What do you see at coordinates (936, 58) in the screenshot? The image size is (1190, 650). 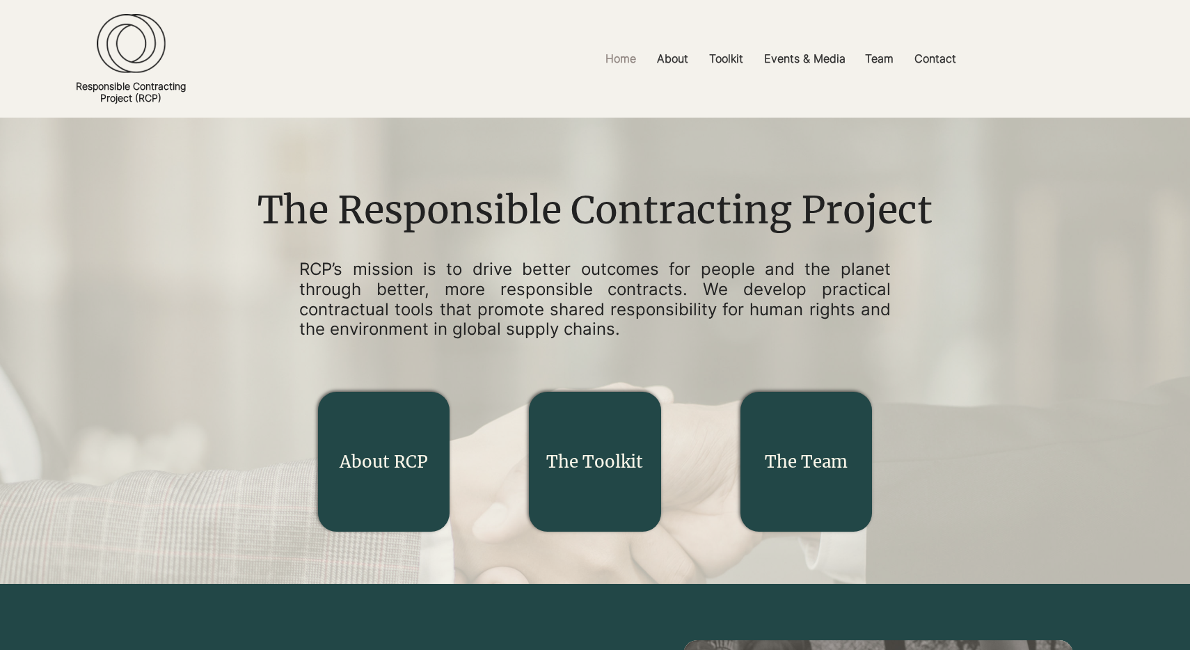 I see `a: Contact` at bounding box center [936, 58].